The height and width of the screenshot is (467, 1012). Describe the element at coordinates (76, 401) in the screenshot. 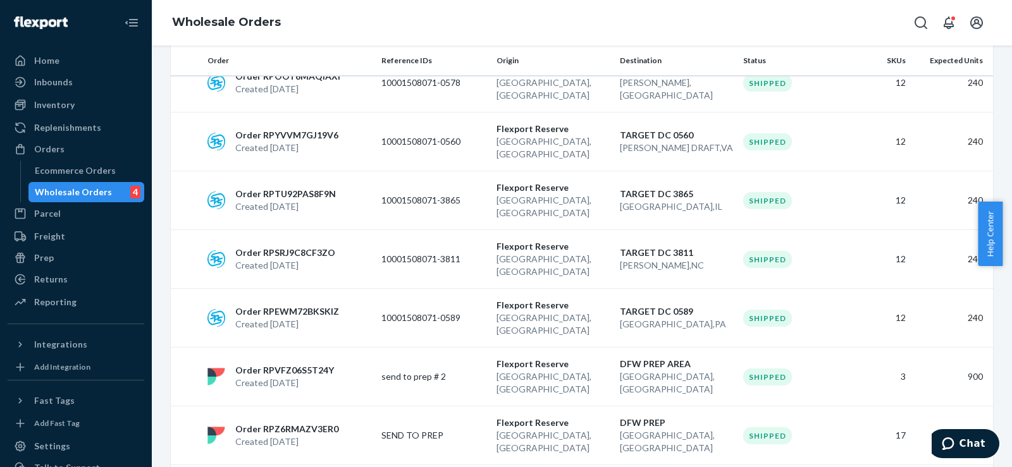

I see `button: Fast Tags` at that location.